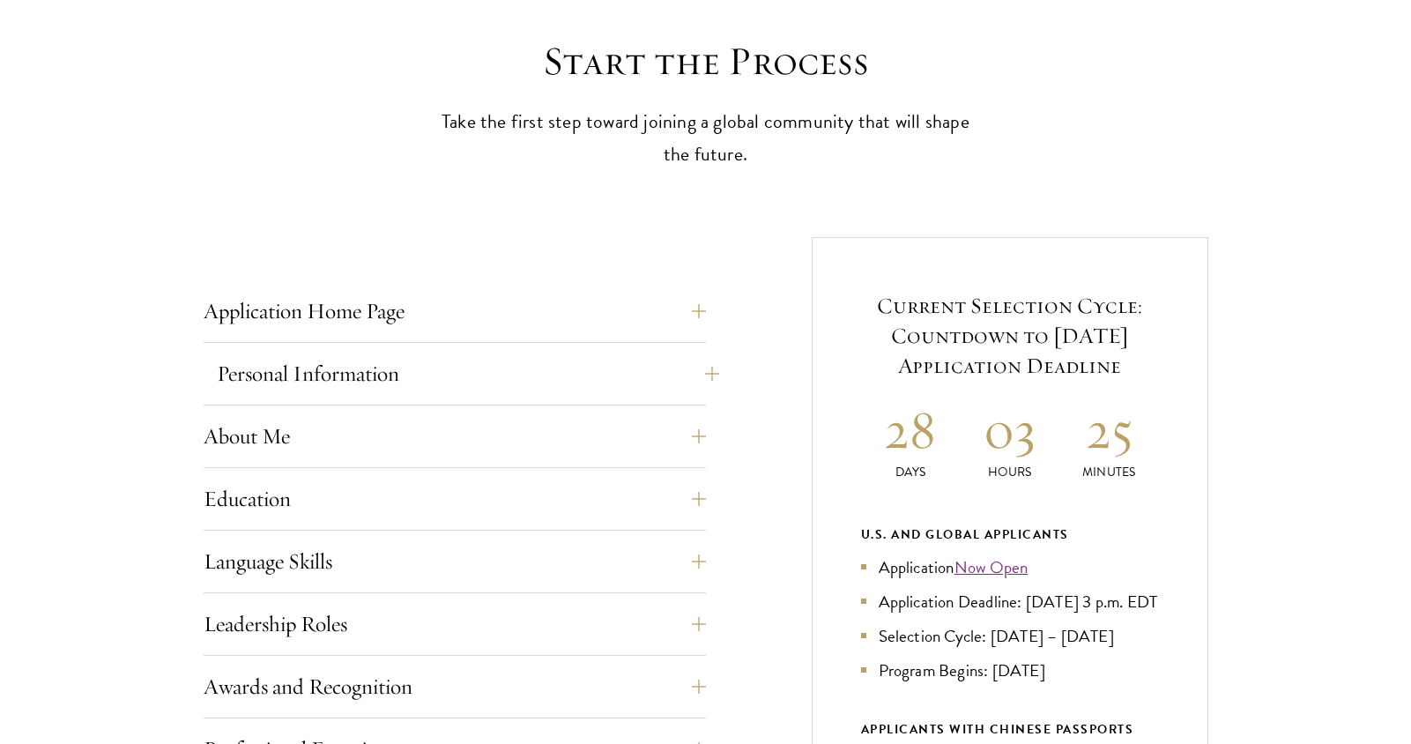  What do you see at coordinates (455, 561) in the screenshot?
I see `button: Language Skills` at bounding box center [455, 561].